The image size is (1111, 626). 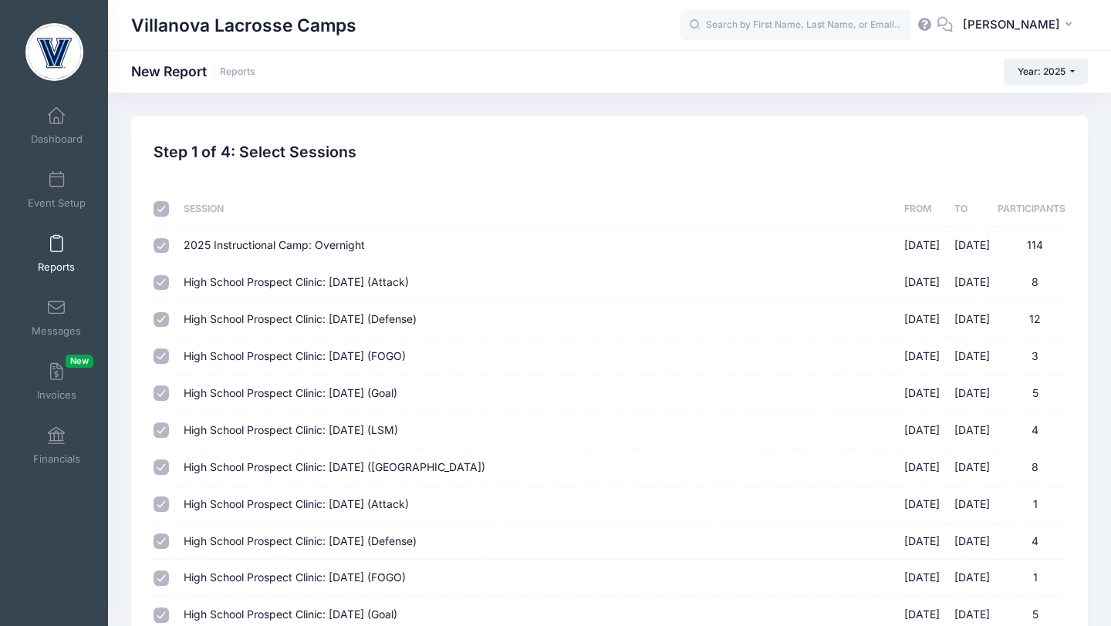 What do you see at coordinates (56, 139) in the screenshot?
I see `span: Dashboard` at bounding box center [56, 139].